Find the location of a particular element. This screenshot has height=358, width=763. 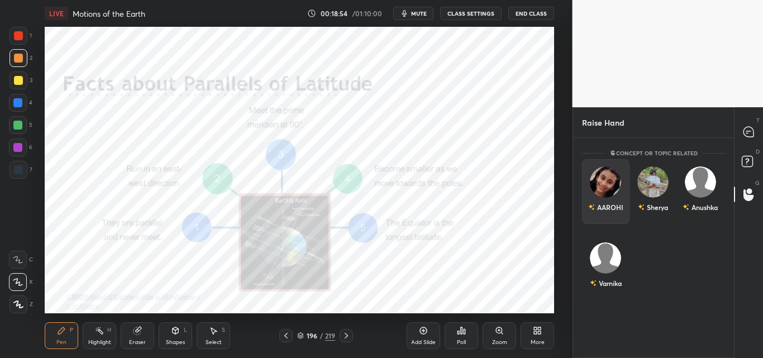

span: mute is located at coordinates (419, 13).